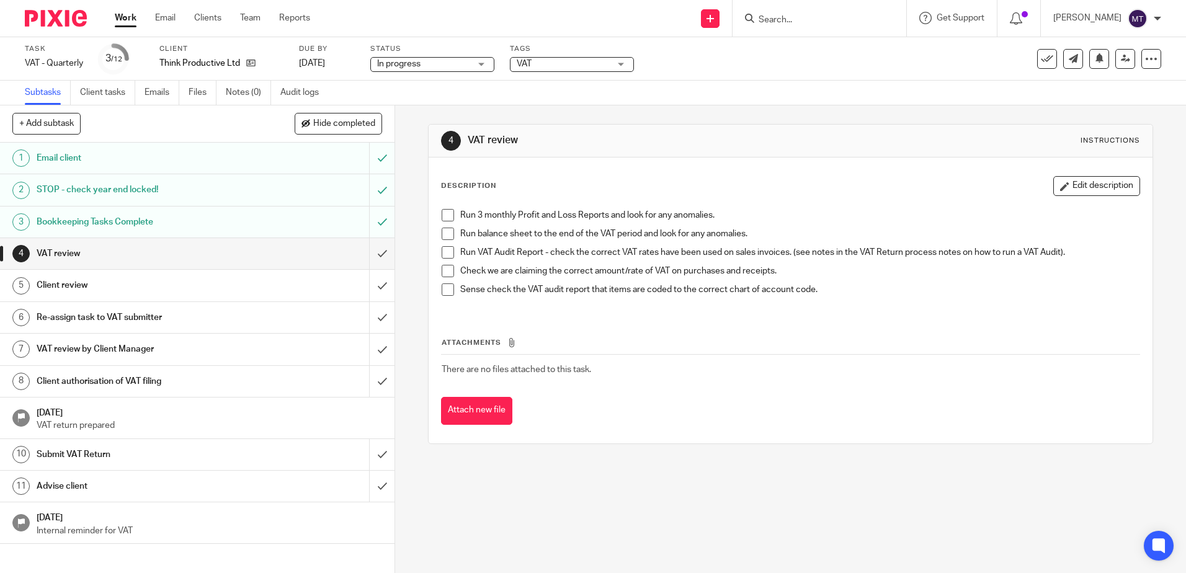 The image size is (1186, 573). What do you see at coordinates (208, 18) in the screenshot?
I see `a: Clients` at bounding box center [208, 18].